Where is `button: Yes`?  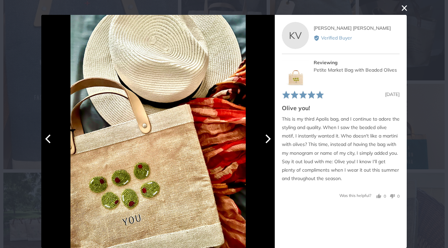 button: Yes is located at coordinates (381, 196).